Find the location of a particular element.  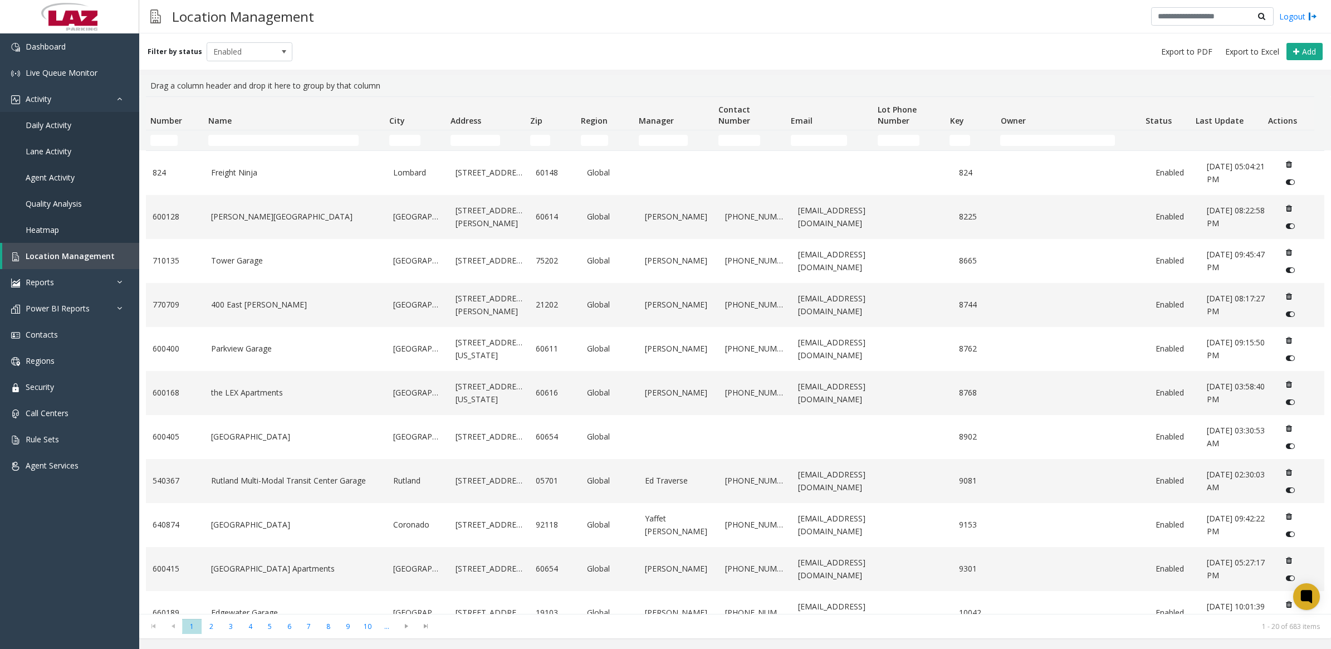

input: Name Filter is located at coordinates (284, 140).